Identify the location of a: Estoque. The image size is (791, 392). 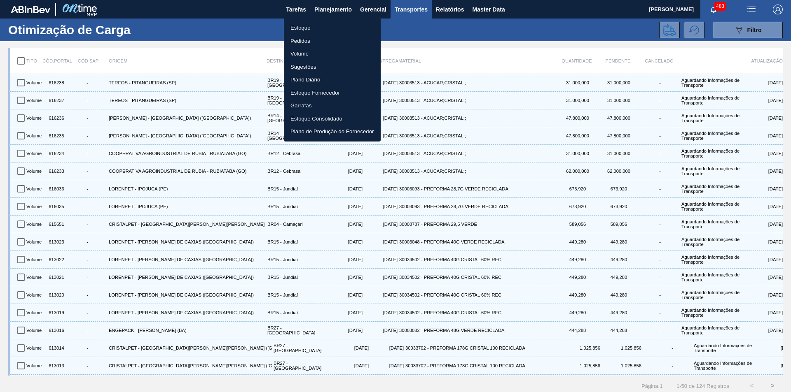
(332, 28).